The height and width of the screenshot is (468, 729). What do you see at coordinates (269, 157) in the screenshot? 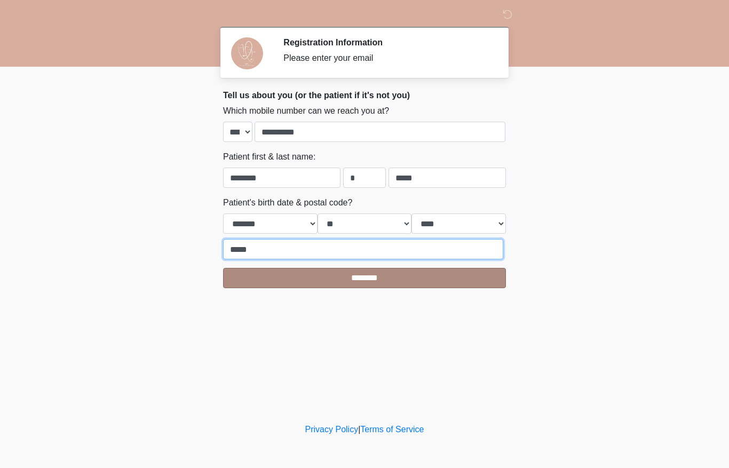
I see `label: Patient first & last name:` at bounding box center [269, 157].